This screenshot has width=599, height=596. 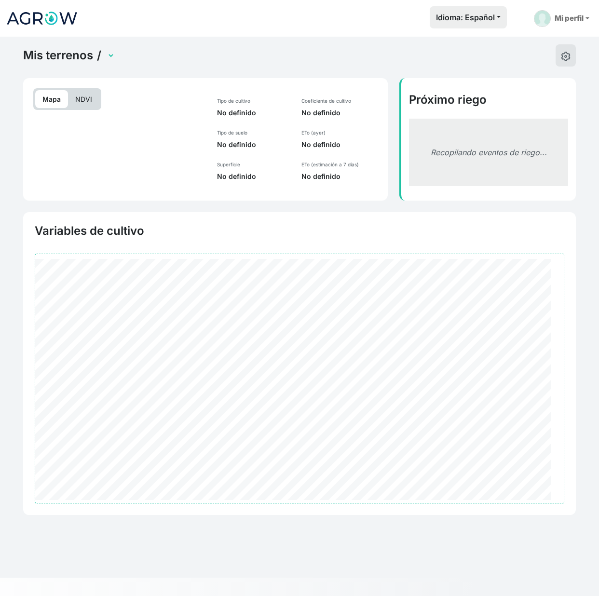 What do you see at coordinates (542, 18) in the screenshot?
I see `img: User` at bounding box center [542, 18].